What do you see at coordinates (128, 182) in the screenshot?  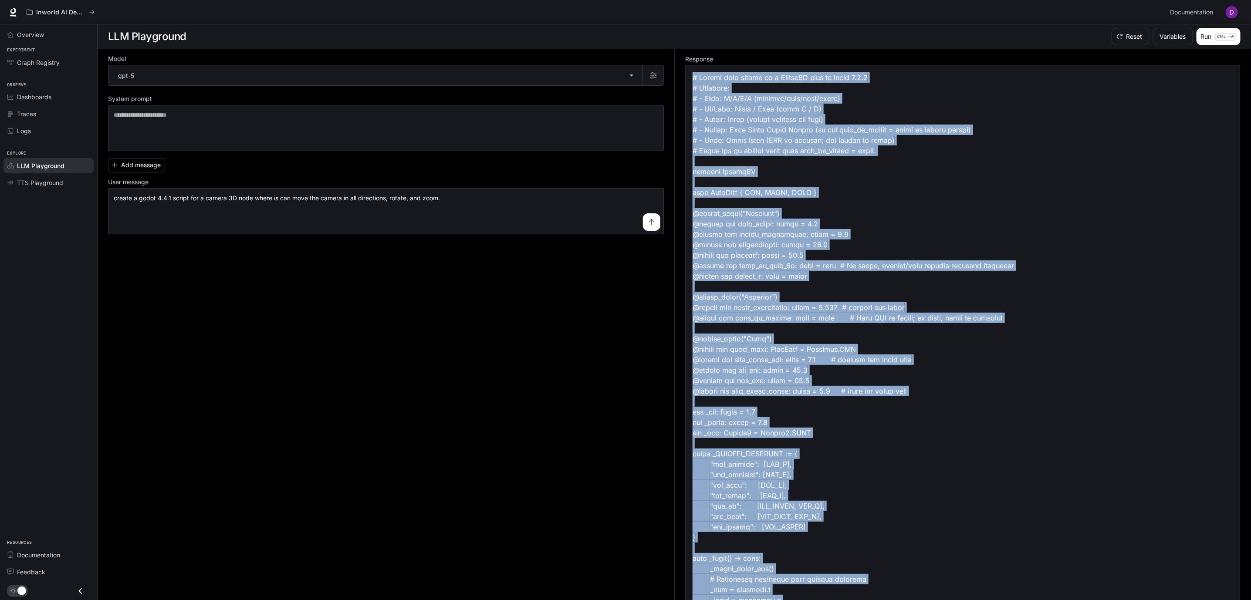 I see `p: User message` at bounding box center [128, 182].